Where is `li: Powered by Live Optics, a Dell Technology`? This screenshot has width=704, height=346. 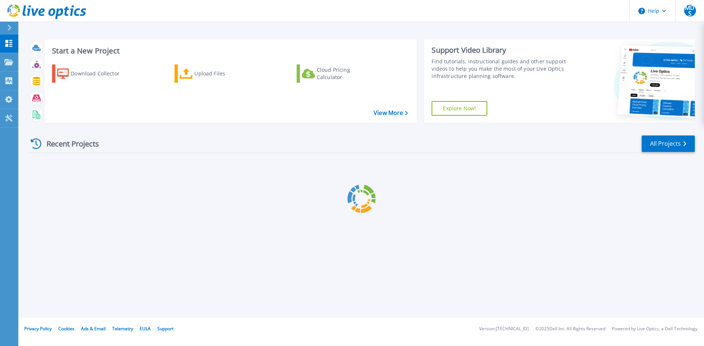
li: Powered by Live Optics, a Dell Technology is located at coordinates (654, 329).